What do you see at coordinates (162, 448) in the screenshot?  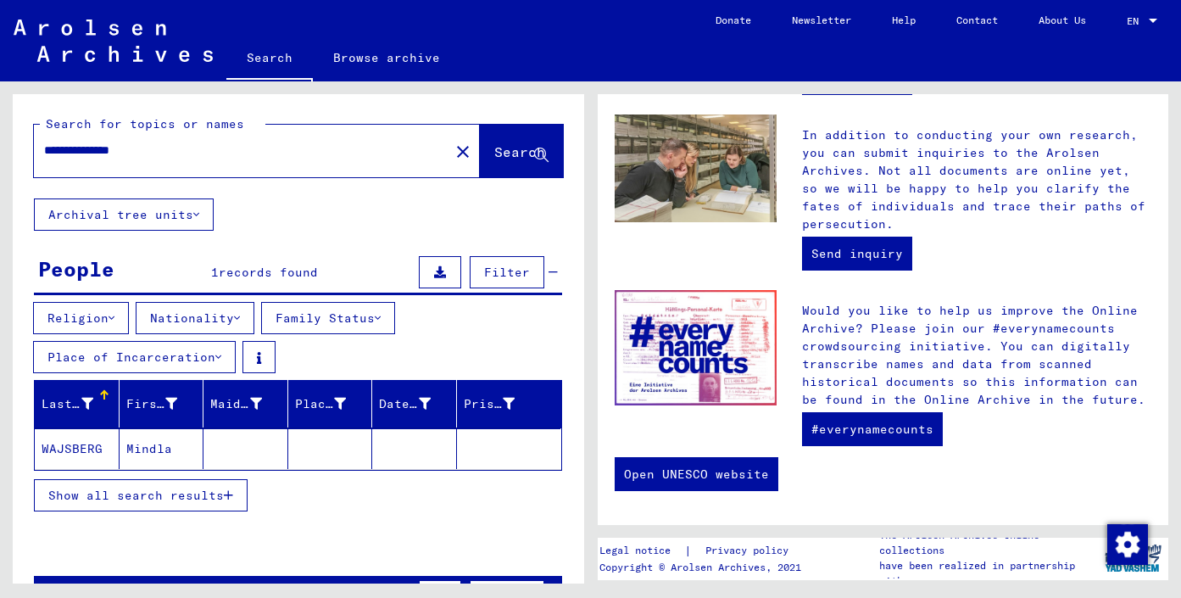 I see `mat-cell: Mindla` at bounding box center [162, 448].